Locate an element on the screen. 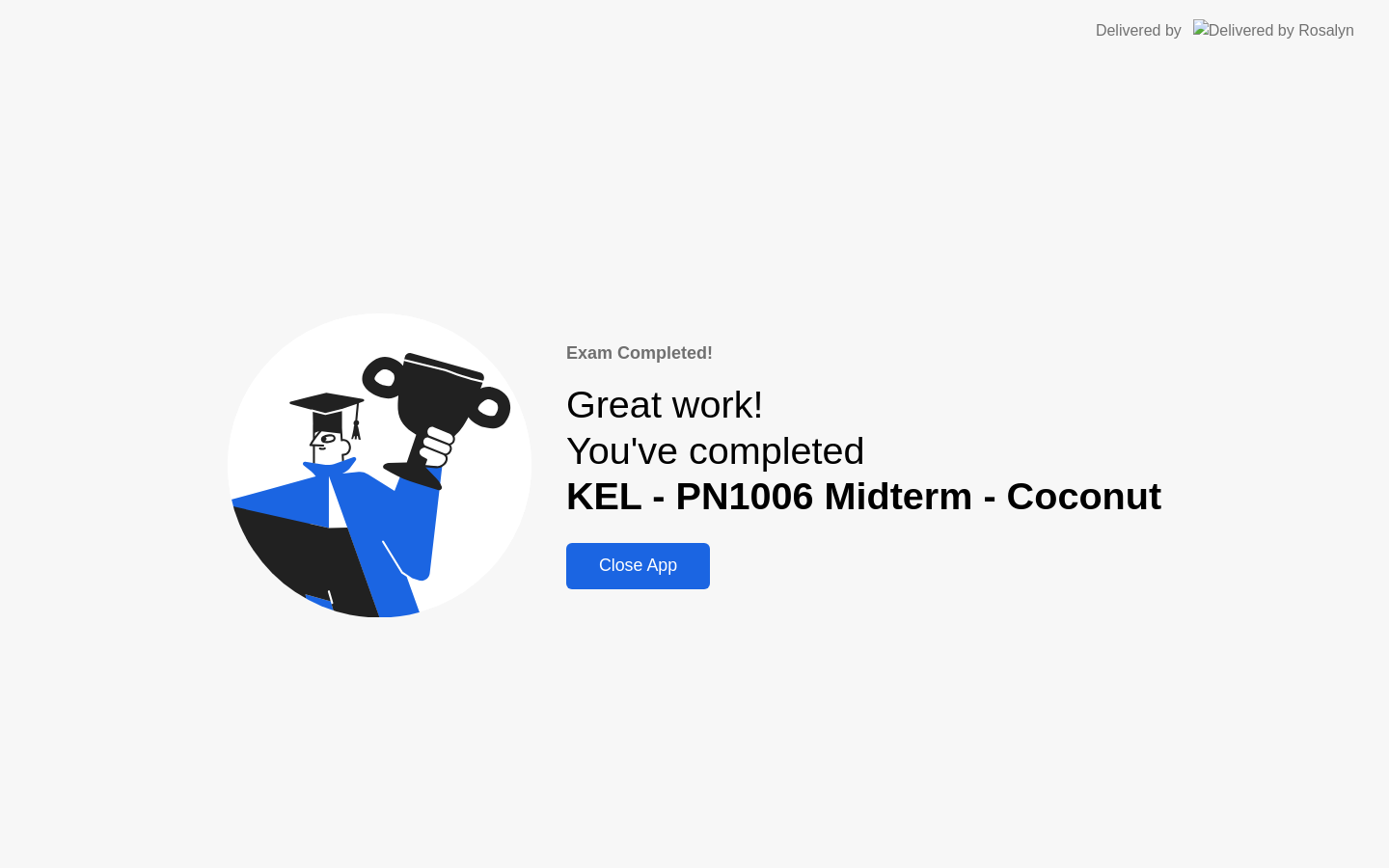 The image size is (1389, 868). div: Close App is located at coordinates (637, 566).